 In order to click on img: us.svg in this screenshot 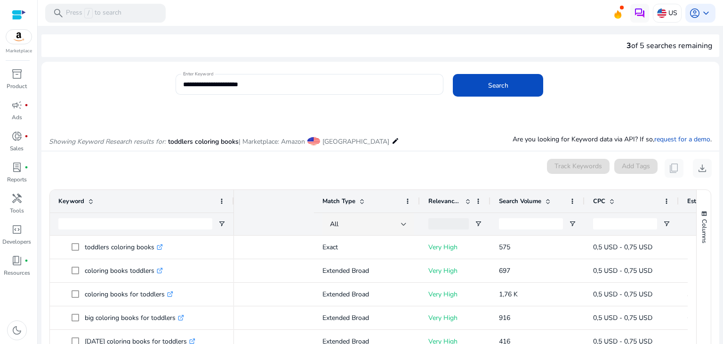, I will do `click(662, 13)`.